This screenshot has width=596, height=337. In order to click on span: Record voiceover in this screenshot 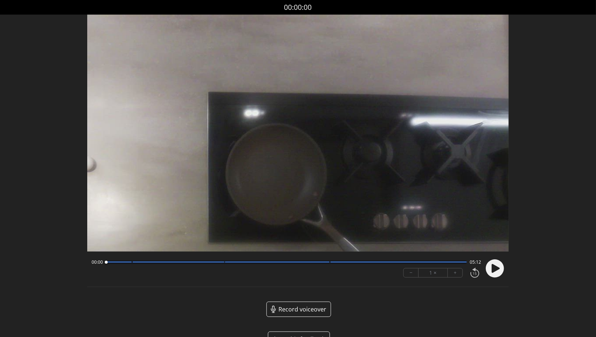, I will do `click(302, 309)`.